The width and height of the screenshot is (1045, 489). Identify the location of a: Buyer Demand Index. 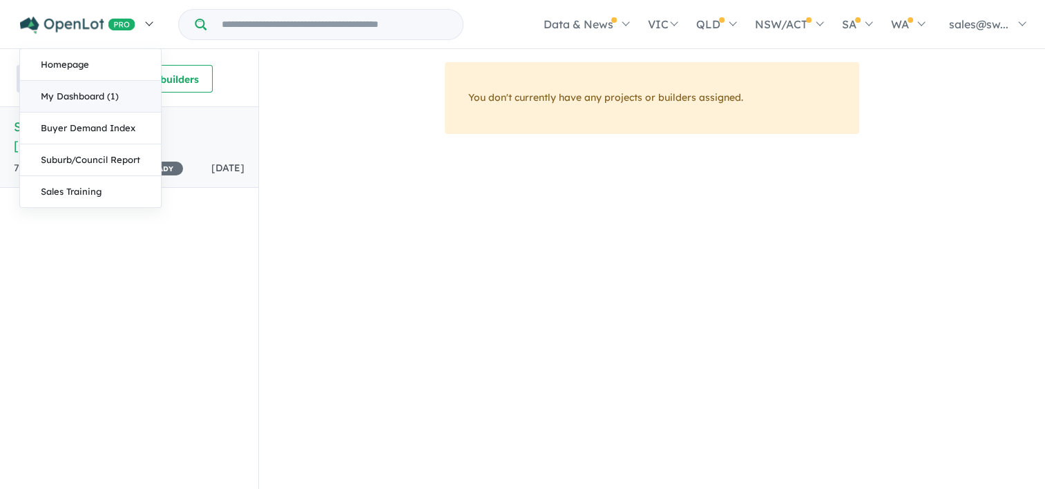
(90, 128).